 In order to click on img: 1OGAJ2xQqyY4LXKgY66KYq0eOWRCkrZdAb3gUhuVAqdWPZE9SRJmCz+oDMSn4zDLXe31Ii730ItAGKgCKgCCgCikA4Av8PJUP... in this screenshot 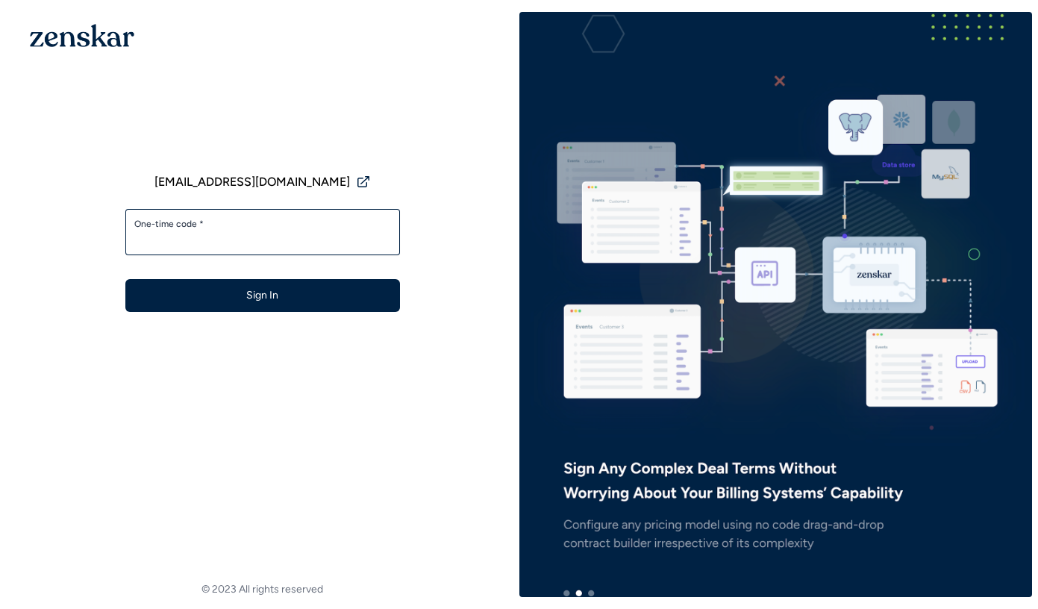, I will do `click(82, 35)`.